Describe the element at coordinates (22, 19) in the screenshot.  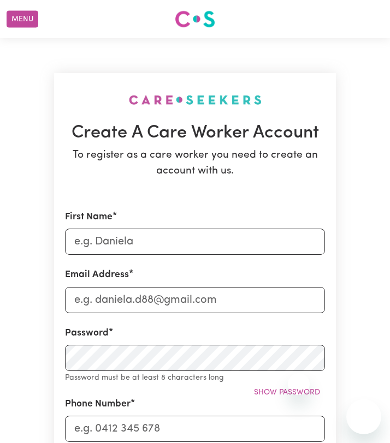
I see `button: Menu` at that location.